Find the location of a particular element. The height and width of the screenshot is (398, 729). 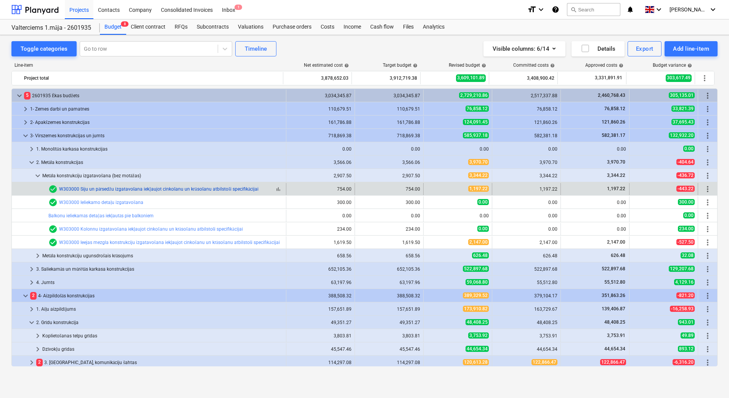

span: 122,866.47 is located at coordinates (613, 362).